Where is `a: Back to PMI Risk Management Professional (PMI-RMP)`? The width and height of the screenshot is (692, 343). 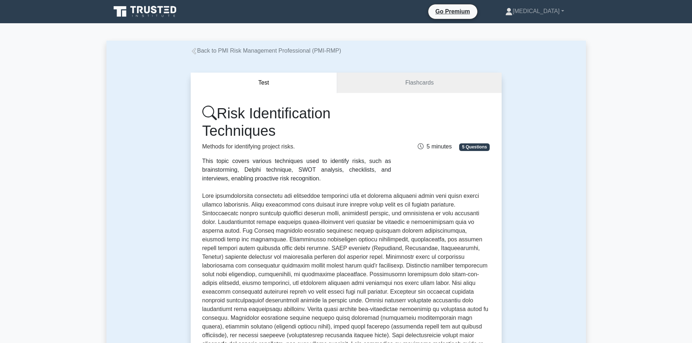
a: Back to PMI Risk Management Professional (PMI-RMP) is located at coordinates (266, 50).